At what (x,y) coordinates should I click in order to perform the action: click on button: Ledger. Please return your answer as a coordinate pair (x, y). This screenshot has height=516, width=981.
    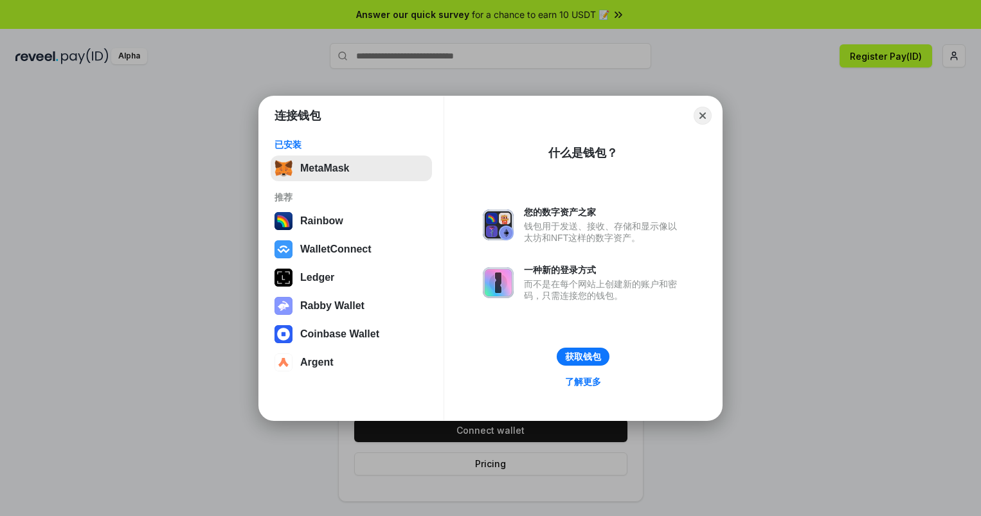
    Looking at the image, I should click on (351, 278).